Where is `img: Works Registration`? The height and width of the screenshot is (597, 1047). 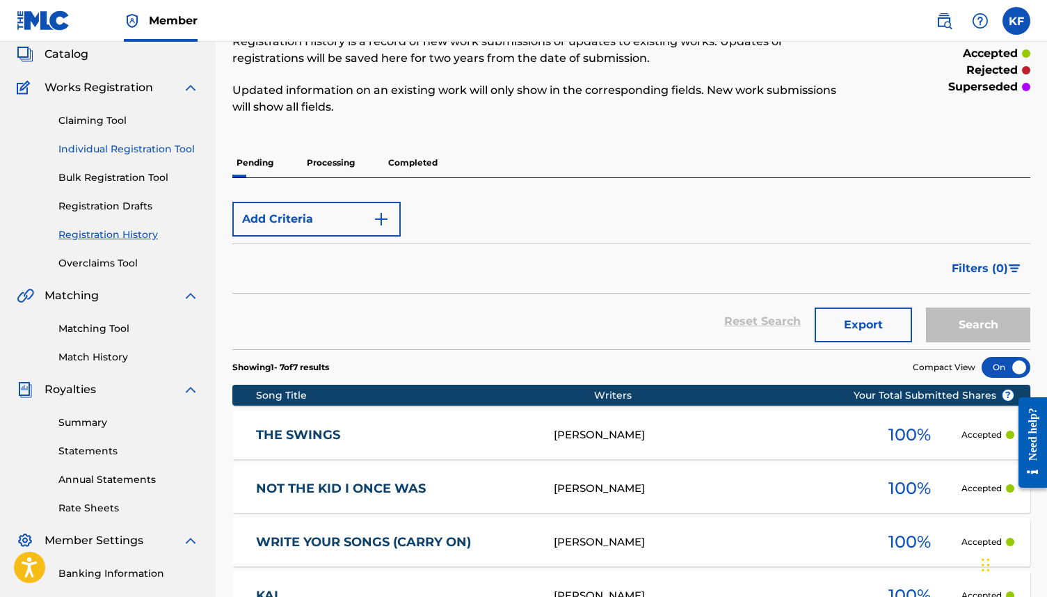 img: Works Registration is located at coordinates (26, 88).